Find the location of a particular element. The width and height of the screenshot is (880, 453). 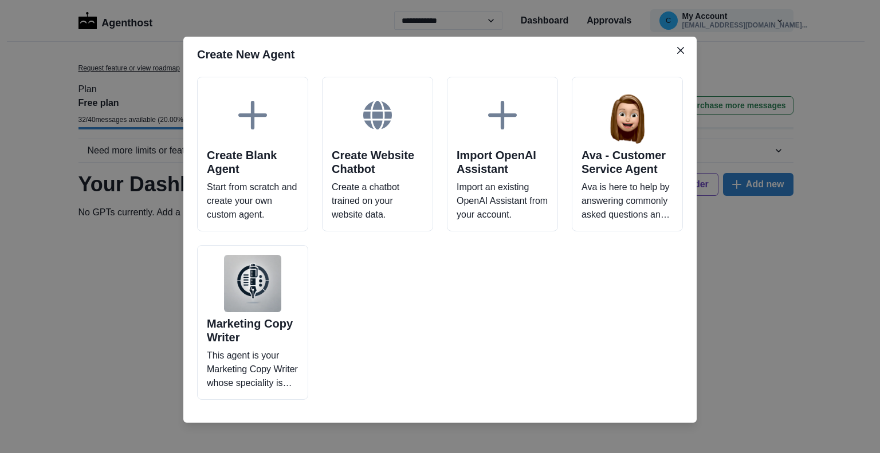

h2: Ava - Customer Service Agent is located at coordinates (627, 162).